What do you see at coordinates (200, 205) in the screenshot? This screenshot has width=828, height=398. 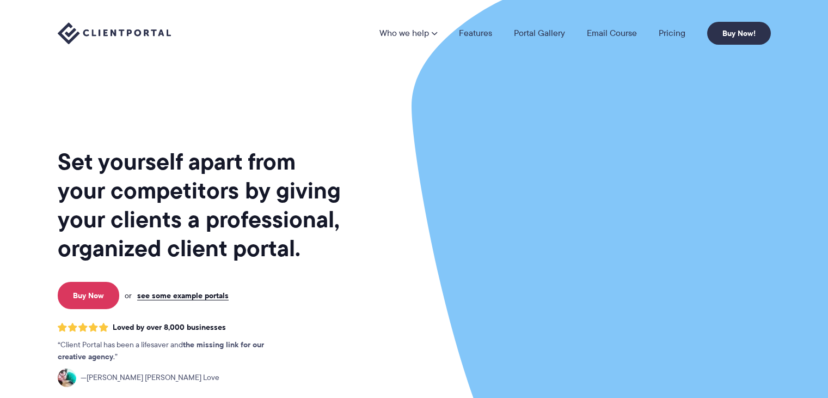 I see `h1: Set yourself apart from your competitors by giving your clients a professional, organized client ...` at bounding box center [200, 205].